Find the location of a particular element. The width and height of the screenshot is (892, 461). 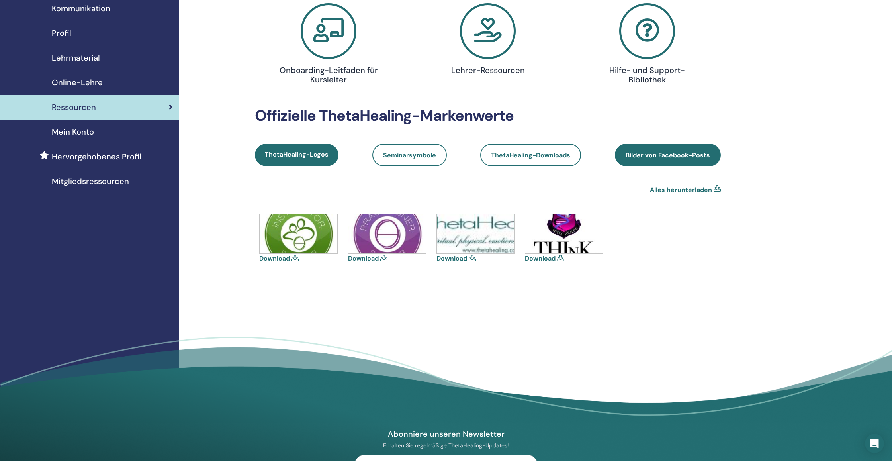

span: Mitgliedsressourcen is located at coordinates (90, 181).